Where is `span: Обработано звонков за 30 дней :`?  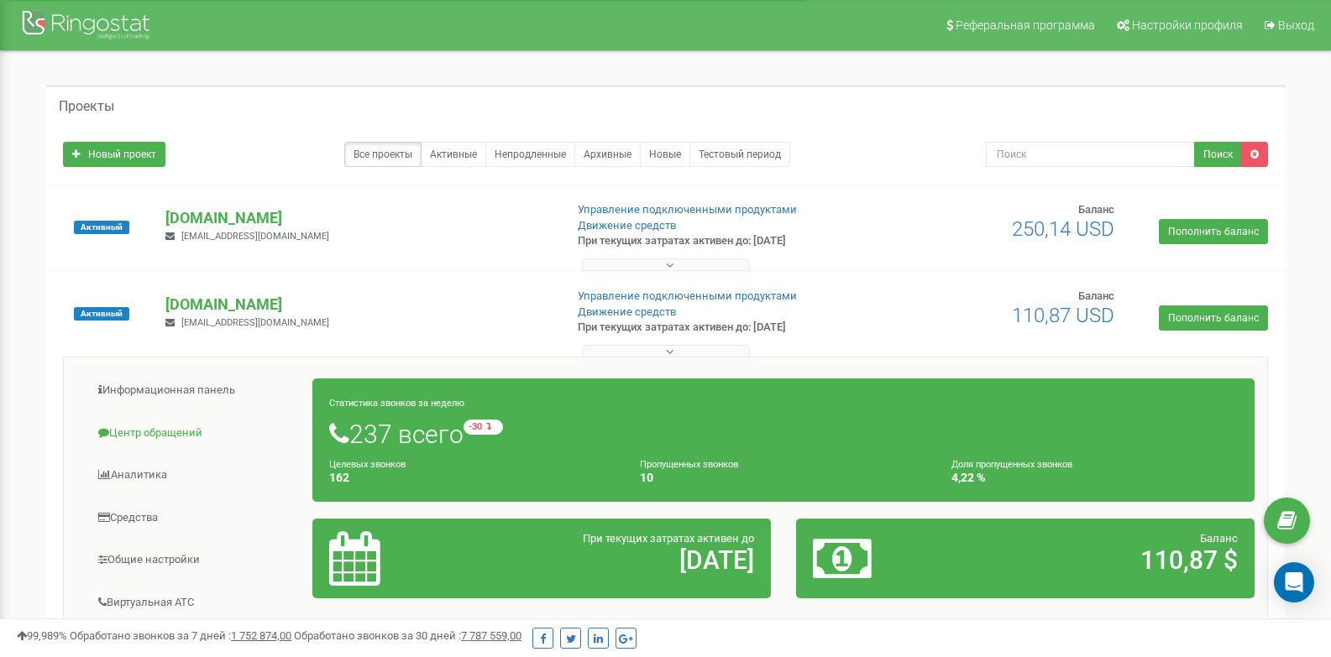 span: Обработано звонков за 30 дней : is located at coordinates (407, 635).